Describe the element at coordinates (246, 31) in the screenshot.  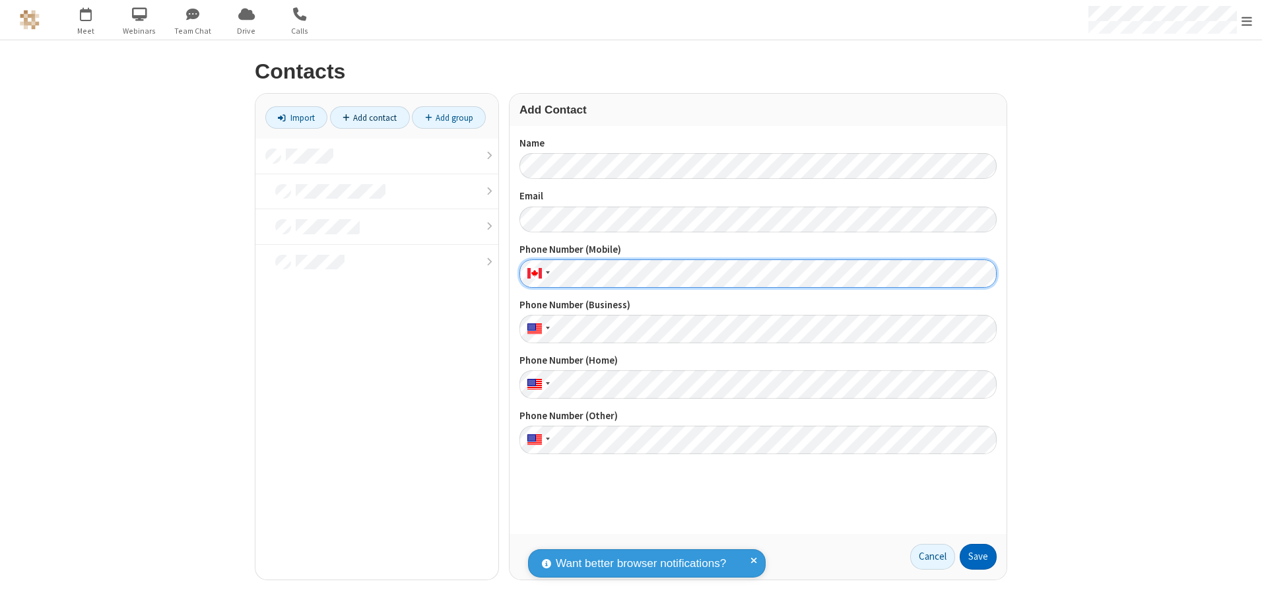
I see `span: Drive` at that location.